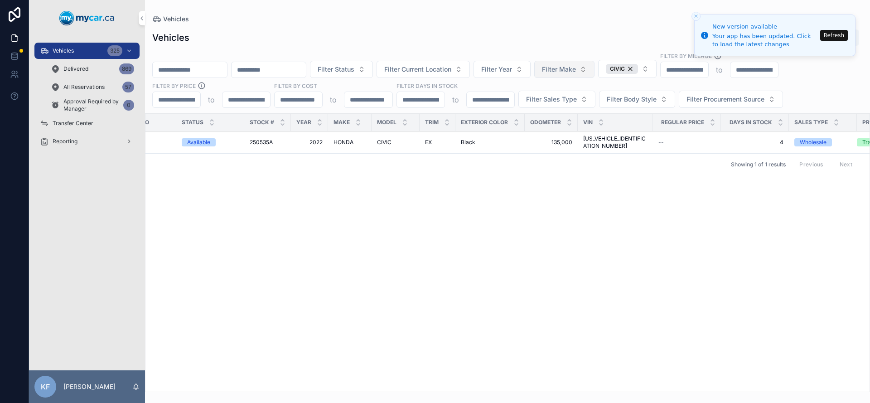  I want to click on span: Filter Procurement Source, so click(725, 99).